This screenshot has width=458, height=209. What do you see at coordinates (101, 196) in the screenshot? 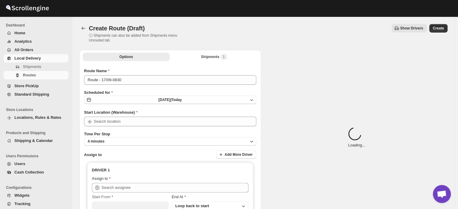
I see `span: Start From` at bounding box center [101, 196].